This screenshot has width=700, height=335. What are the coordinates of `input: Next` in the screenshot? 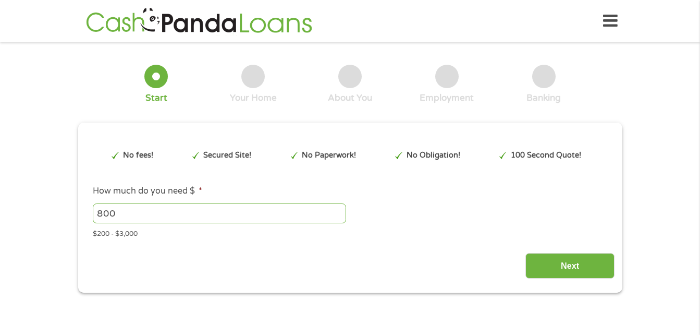 It's located at (570, 265).